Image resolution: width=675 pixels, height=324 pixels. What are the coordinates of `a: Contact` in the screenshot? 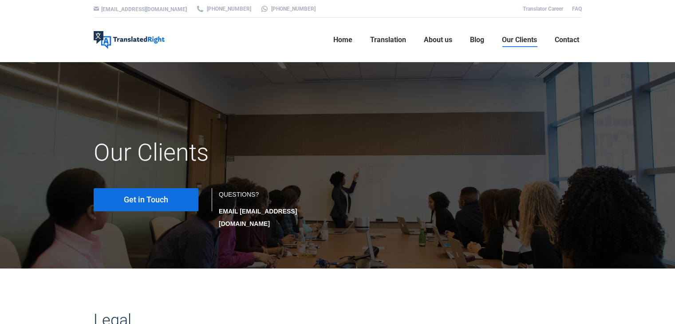 It's located at (566, 40).